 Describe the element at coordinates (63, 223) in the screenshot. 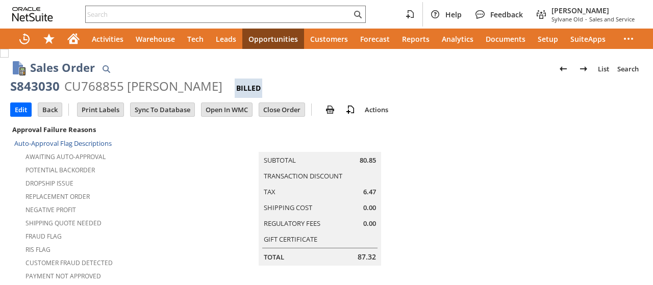

I see `a: Shipping Quote Needed` at that location.